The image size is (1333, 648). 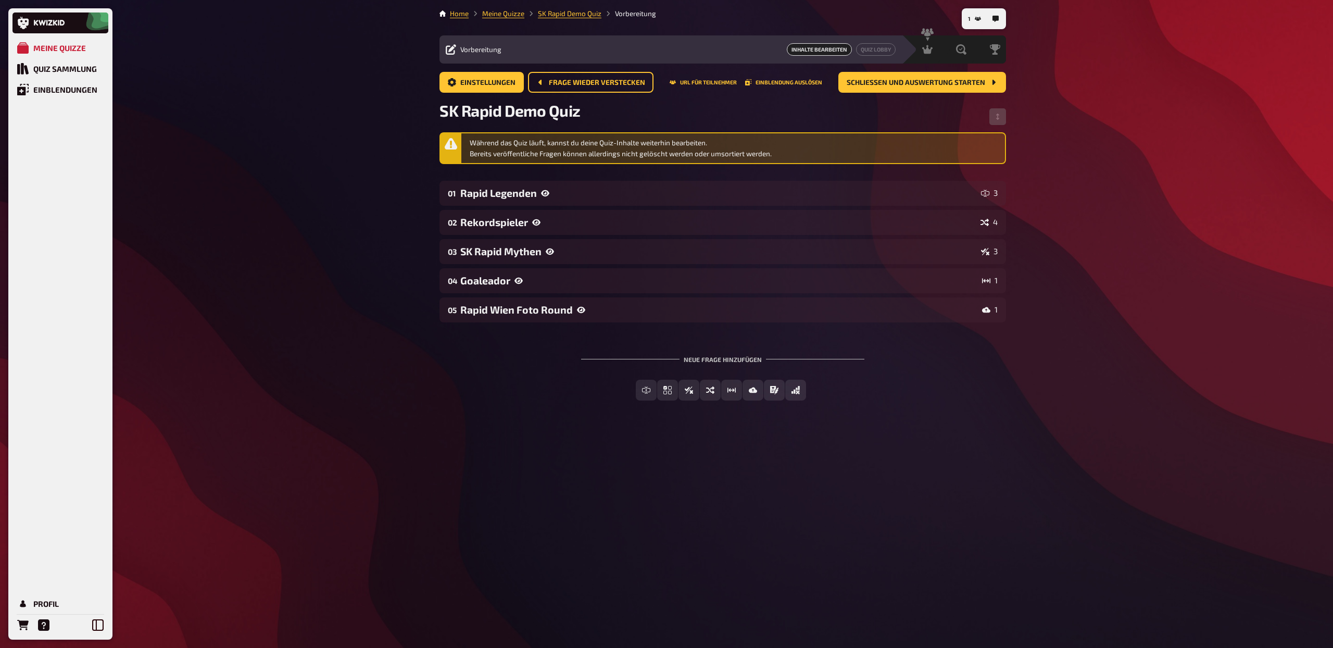 What do you see at coordinates (719, 309) in the screenshot?
I see `div: Rapid Wien Foto Round` at bounding box center [719, 309].